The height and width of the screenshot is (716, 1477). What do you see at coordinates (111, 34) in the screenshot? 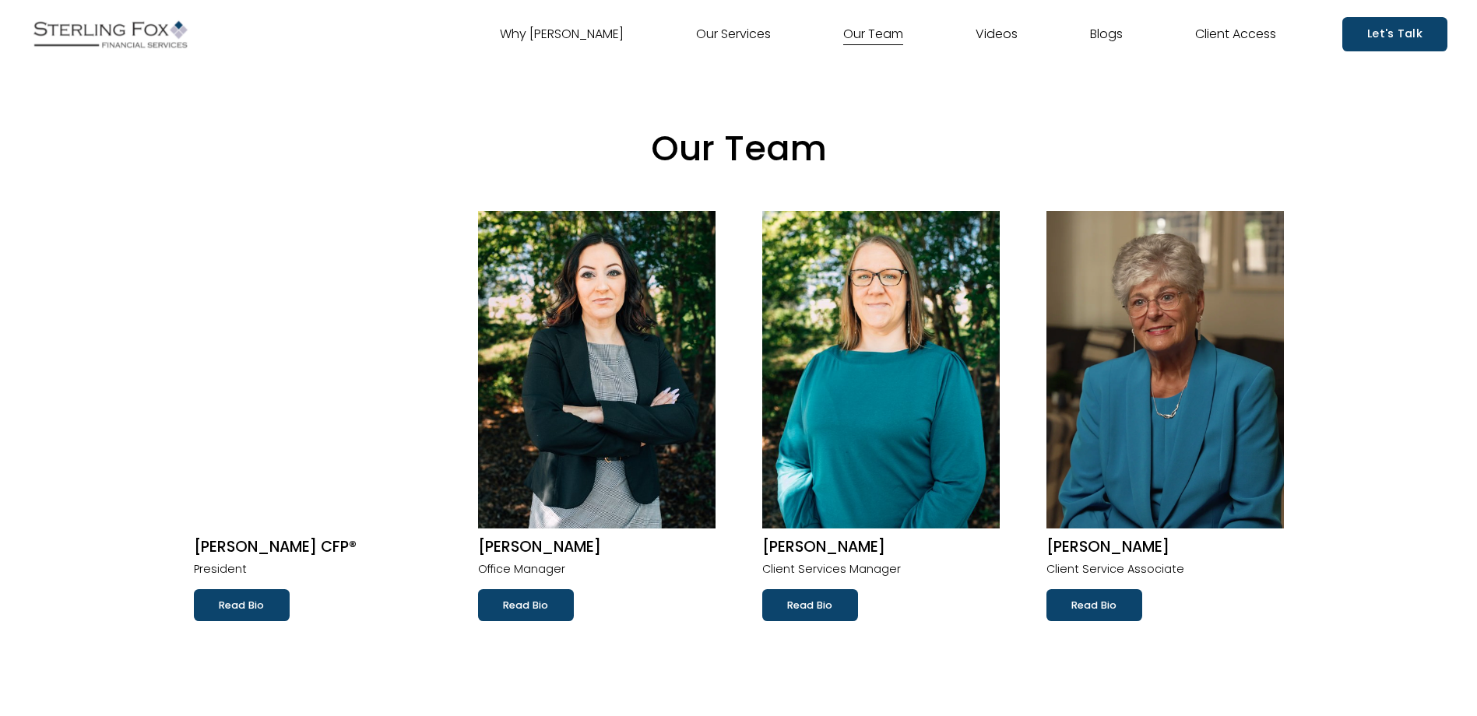
I see `img: Sterling Fox Financial Services` at bounding box center [111, 34].